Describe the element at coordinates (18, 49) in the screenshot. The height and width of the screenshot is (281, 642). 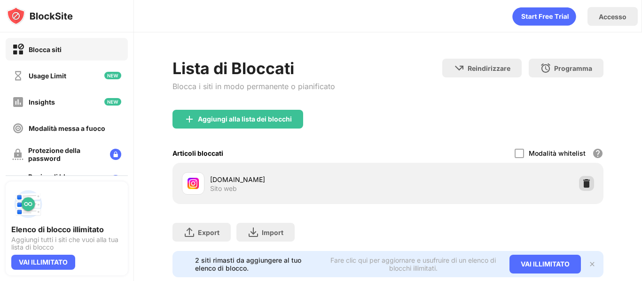
I see `img: block-on.svg` at that location.